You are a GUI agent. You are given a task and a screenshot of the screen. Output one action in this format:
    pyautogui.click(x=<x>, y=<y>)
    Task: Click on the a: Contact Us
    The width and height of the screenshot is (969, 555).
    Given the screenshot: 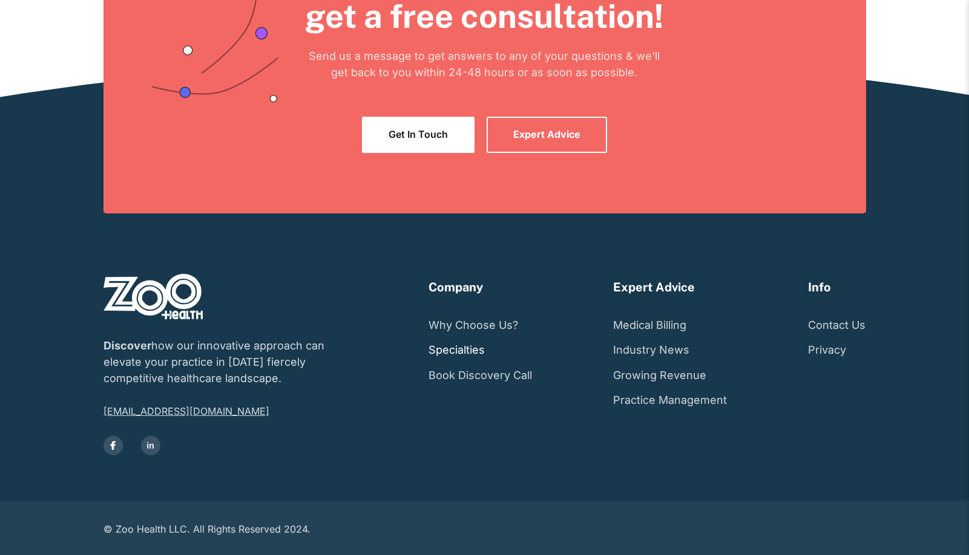 What is the action you would take?
    pyautogui.click(x=836, y=325)
    